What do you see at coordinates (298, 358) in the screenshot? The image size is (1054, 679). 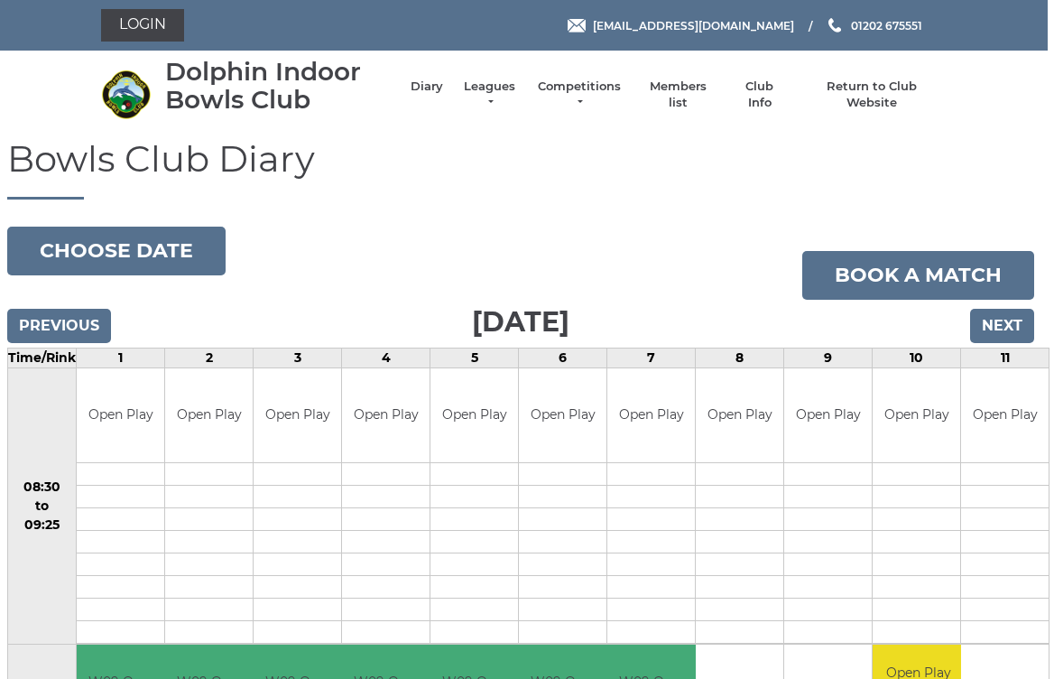 I see `td: 3` at bounding box center [298, 358].